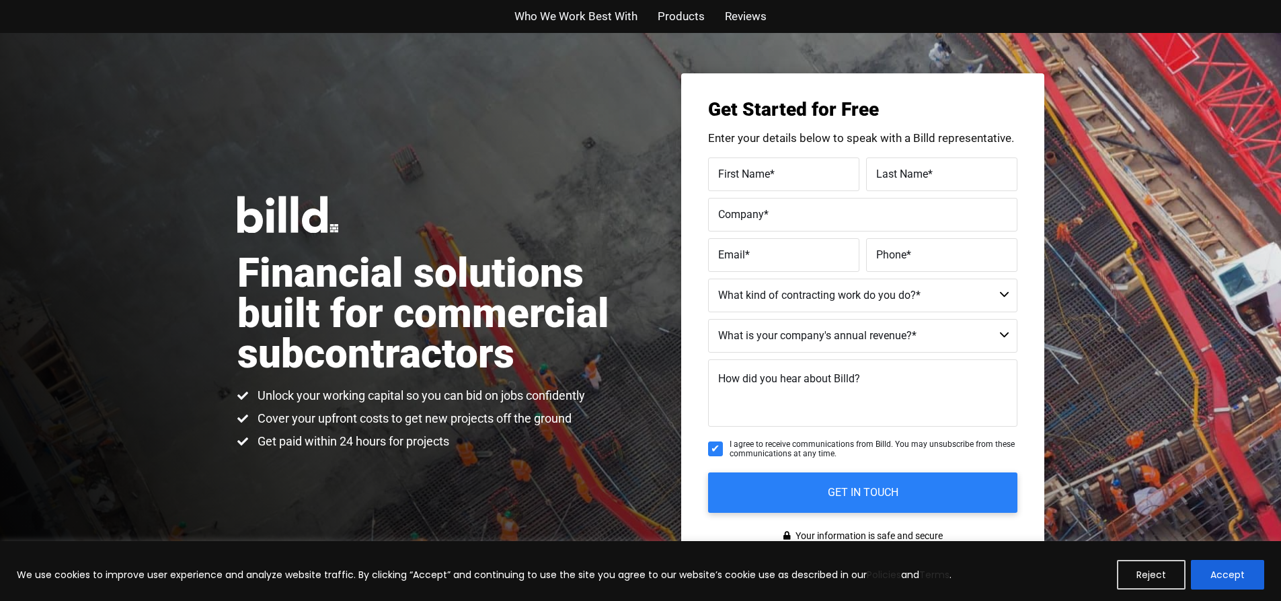  Describe the element at coordinates (863, 138) in the screenshot. I see `p: Enter your details below to speak with a Billd representative.` at that location.